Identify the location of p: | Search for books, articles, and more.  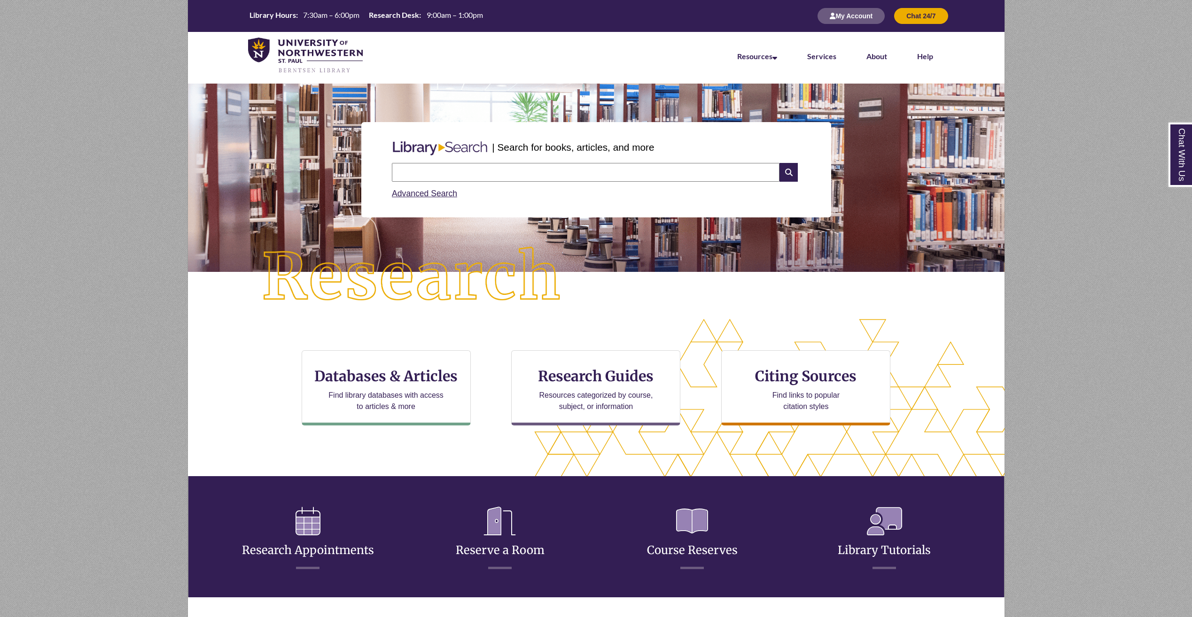
(573, 147).